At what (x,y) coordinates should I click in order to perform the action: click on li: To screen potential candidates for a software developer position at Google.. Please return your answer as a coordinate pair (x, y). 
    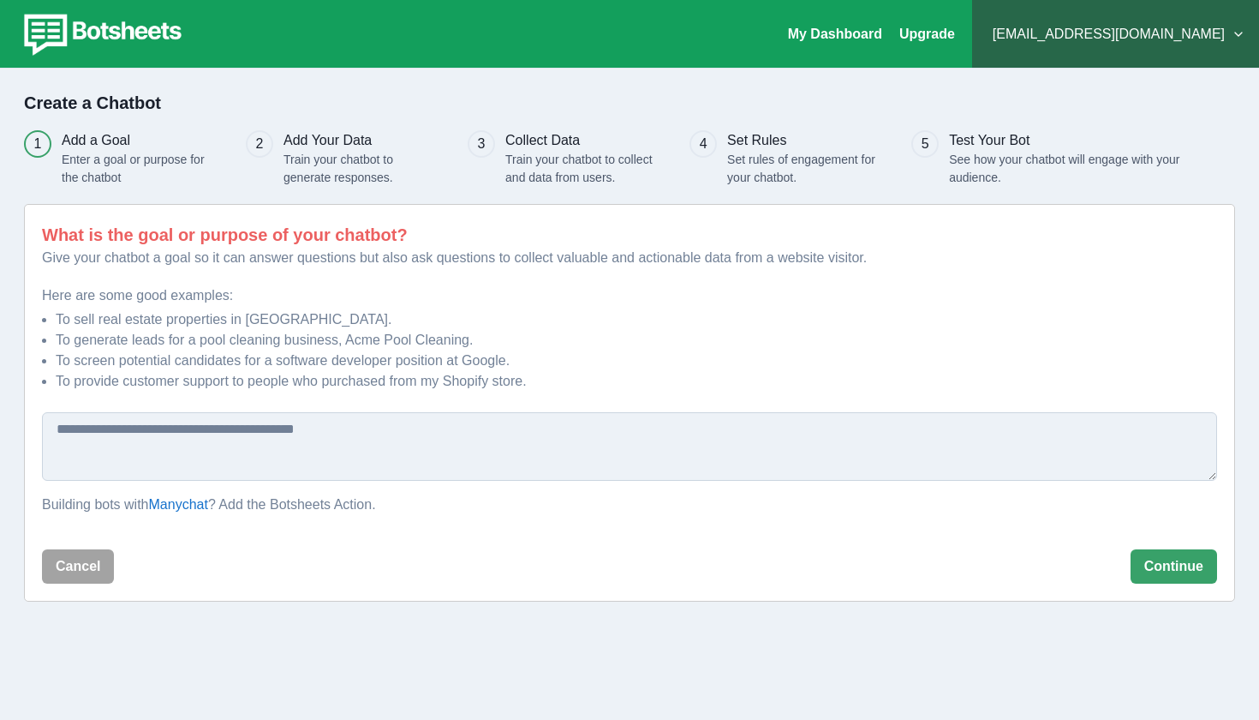
    Looking at the image, I should click on (636, 361).